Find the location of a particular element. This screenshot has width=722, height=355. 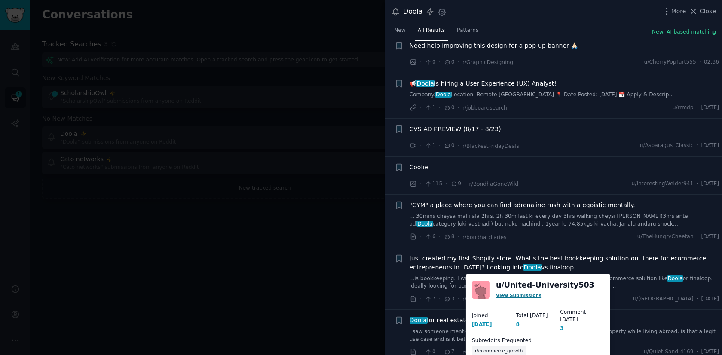

a: View Submissions is located at coordinates (518, 295).